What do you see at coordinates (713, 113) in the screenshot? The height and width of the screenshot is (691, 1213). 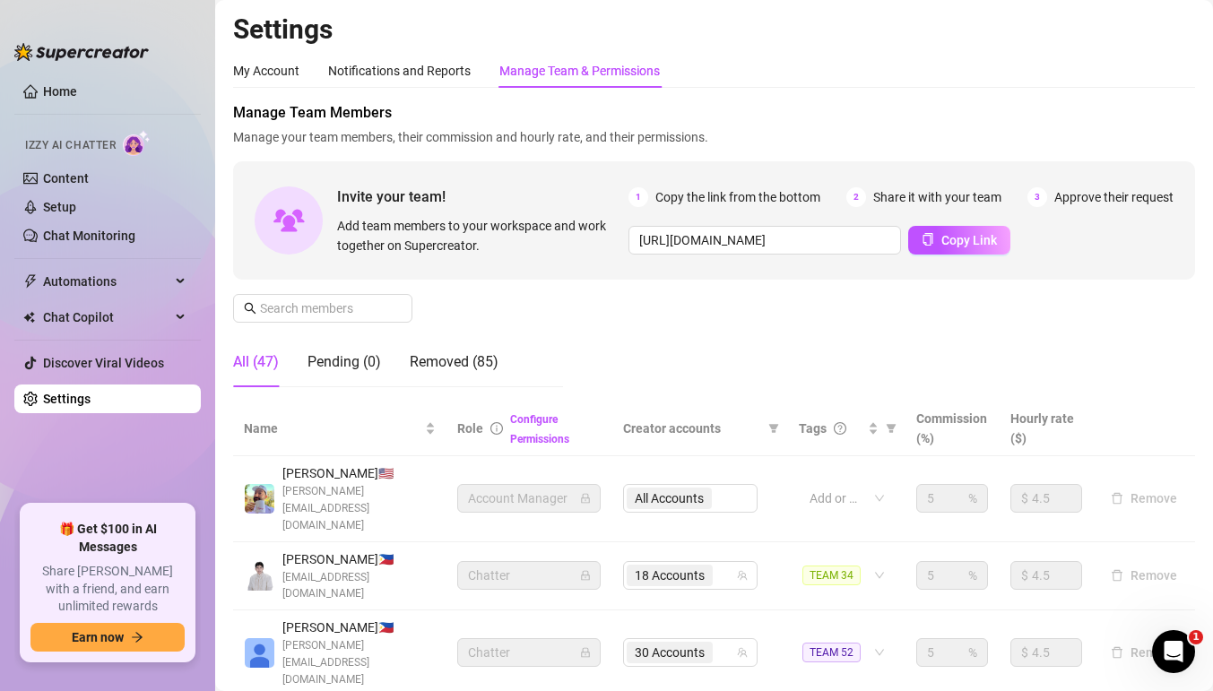 I see `span: Manage Team Members` at bounding box center [713, 113].